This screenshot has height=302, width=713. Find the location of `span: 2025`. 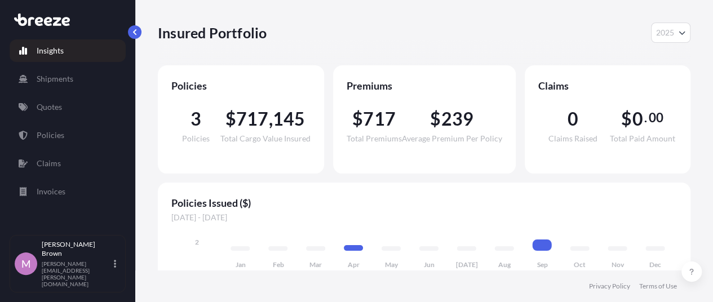

span: 2025 is located at coordinates (666, 33).